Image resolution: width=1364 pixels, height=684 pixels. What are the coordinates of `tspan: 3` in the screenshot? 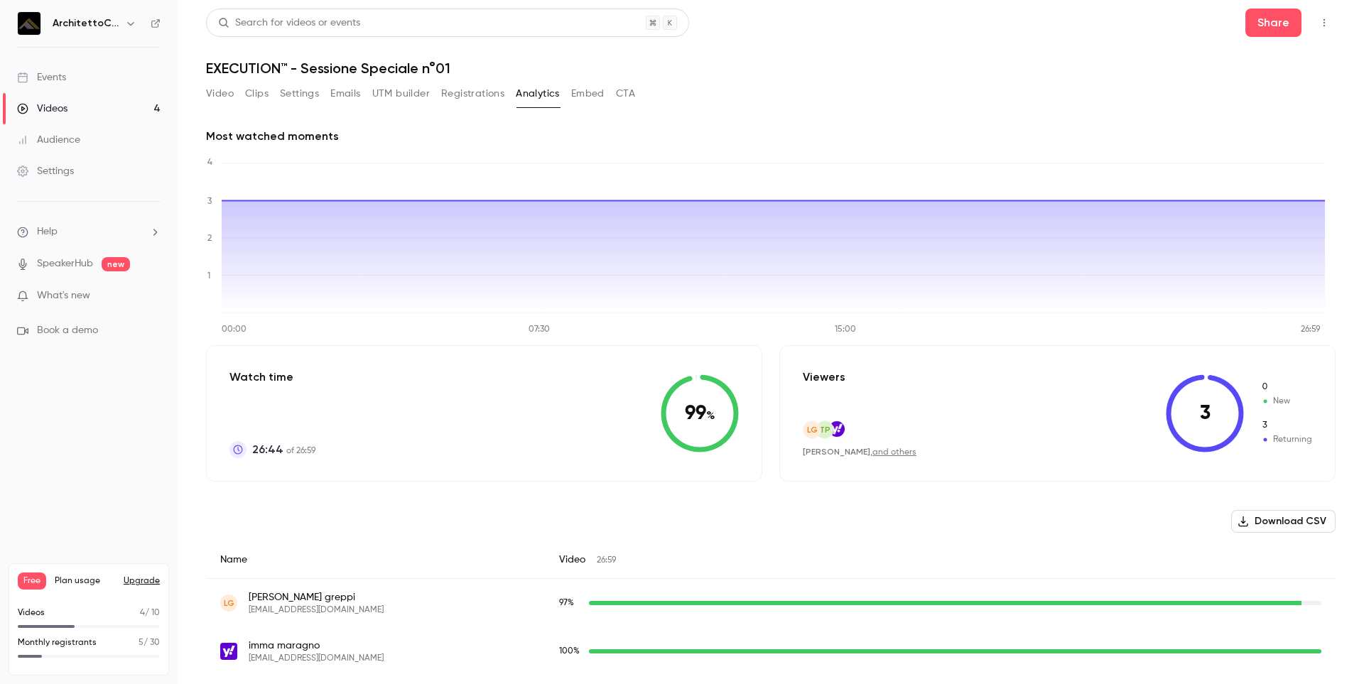 It's located at (210, 202).